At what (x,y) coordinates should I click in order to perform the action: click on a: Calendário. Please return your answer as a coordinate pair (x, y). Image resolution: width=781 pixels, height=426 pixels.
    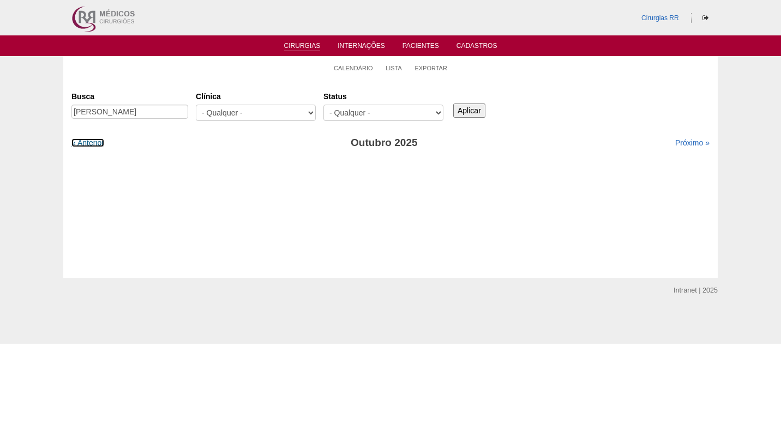
    Looking at the image, I should click on (353, 68).